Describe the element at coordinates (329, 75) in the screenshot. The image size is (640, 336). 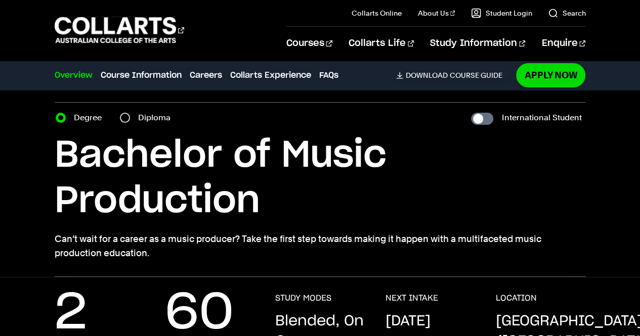
I see `a: FAQs` at that location.